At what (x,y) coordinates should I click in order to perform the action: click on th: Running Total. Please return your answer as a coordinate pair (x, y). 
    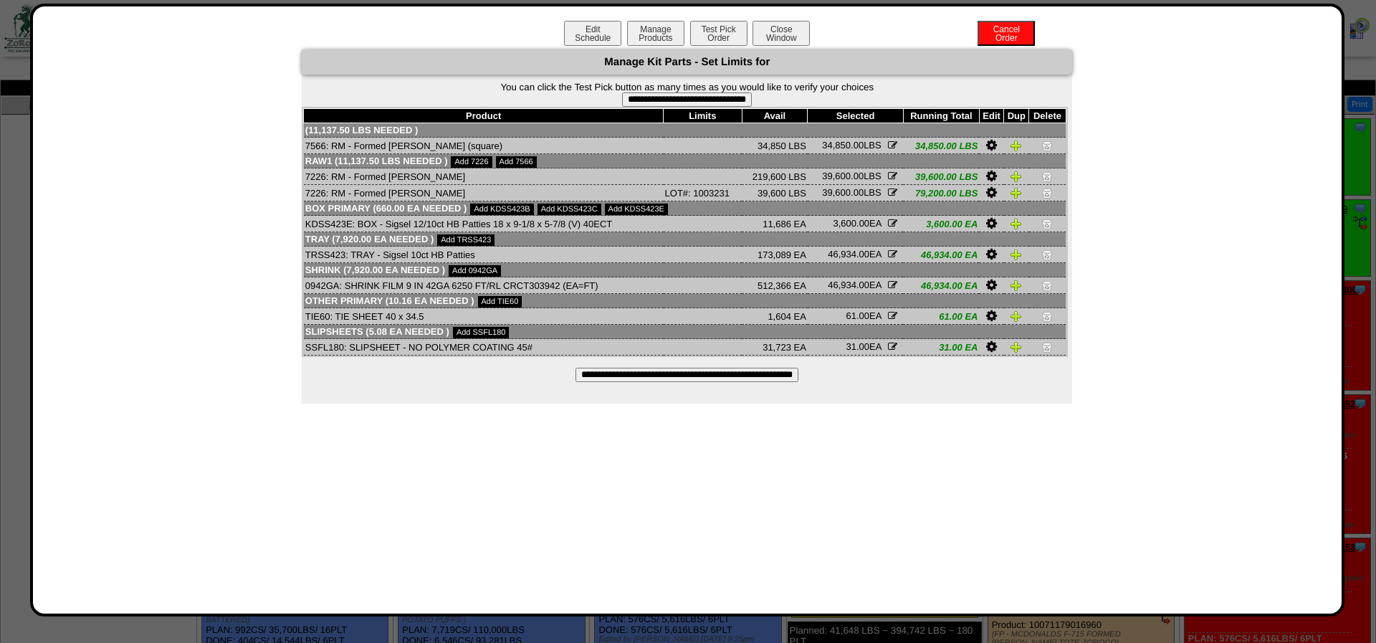
    Looking at the image, I should click on (941, 116).